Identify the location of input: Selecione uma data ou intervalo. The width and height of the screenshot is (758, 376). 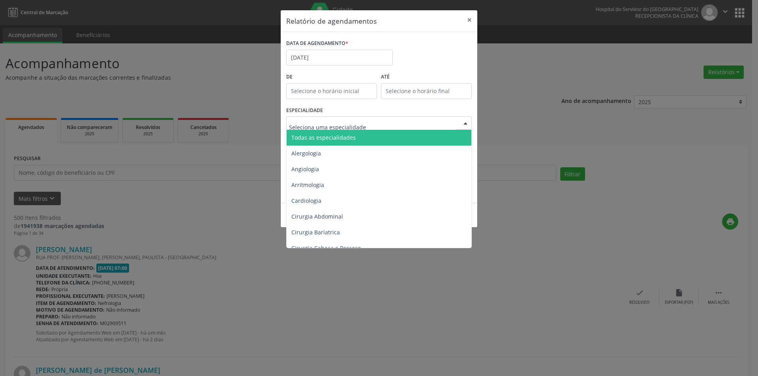
(339, 58).